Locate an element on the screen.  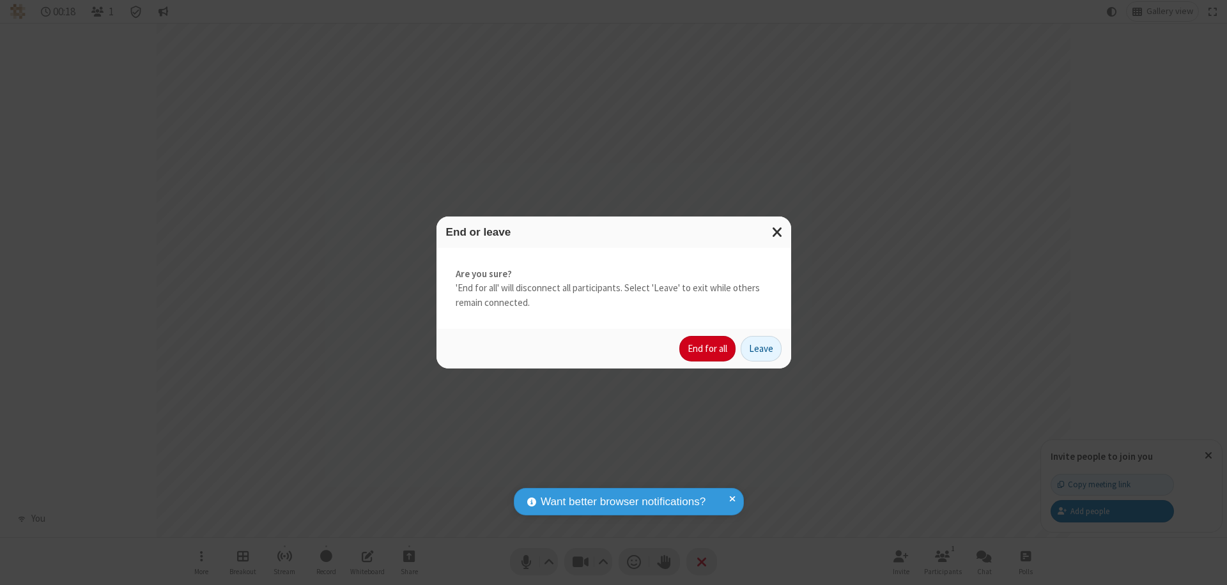
button: Leave is located at coordinates (761, 349).